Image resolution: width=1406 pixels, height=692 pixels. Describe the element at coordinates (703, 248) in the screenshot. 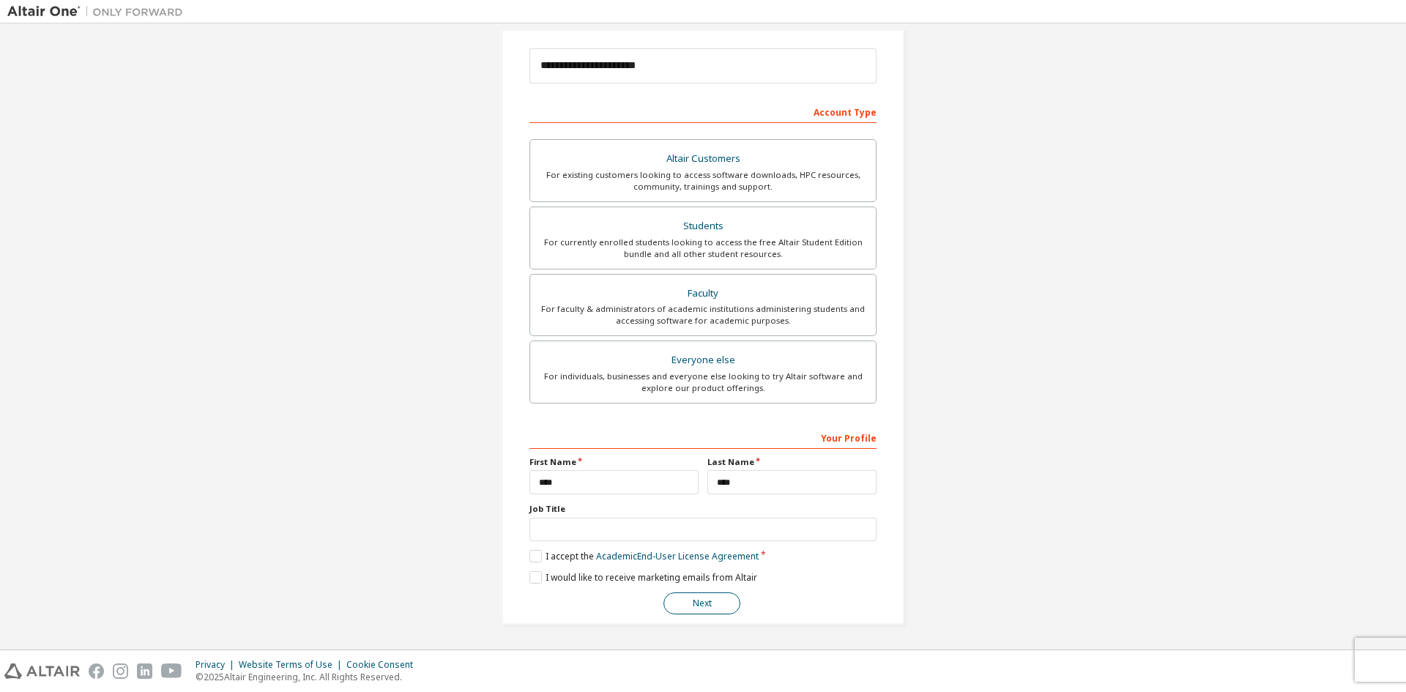

I see `div: For currently enrolled students looking to access the free Altair Student Edition bundle and all ...` at that location.